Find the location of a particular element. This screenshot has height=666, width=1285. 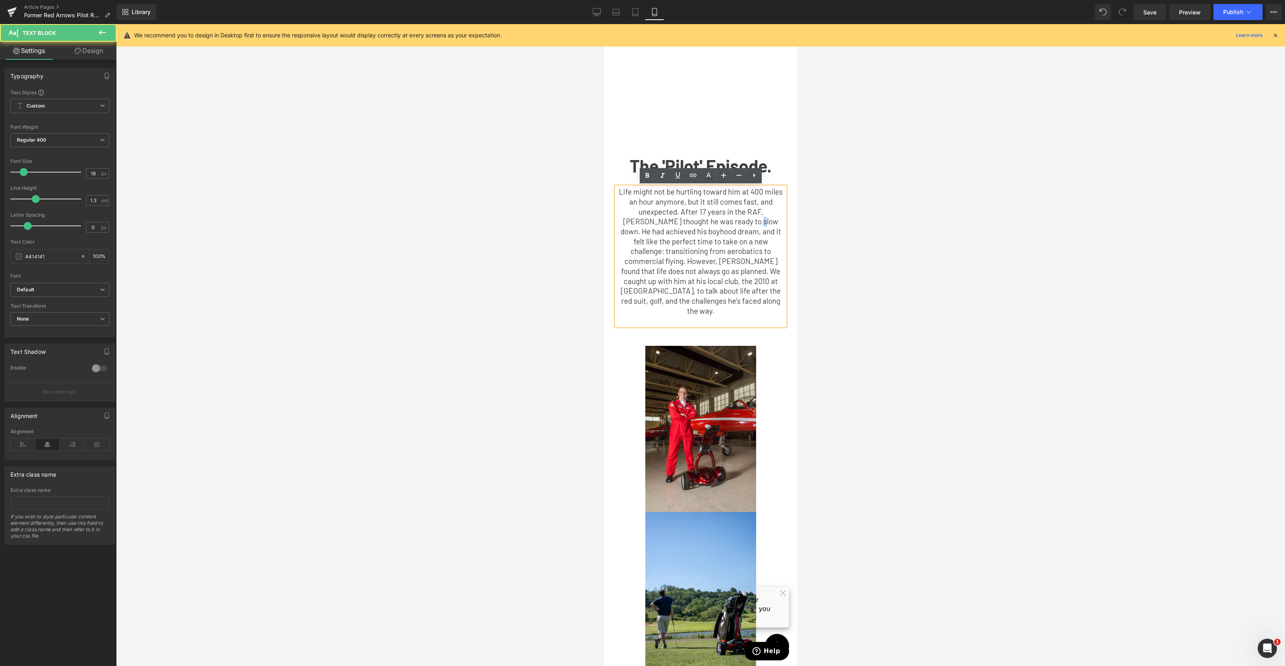

div: Letter Spacing is located at coordinates (60, 215).